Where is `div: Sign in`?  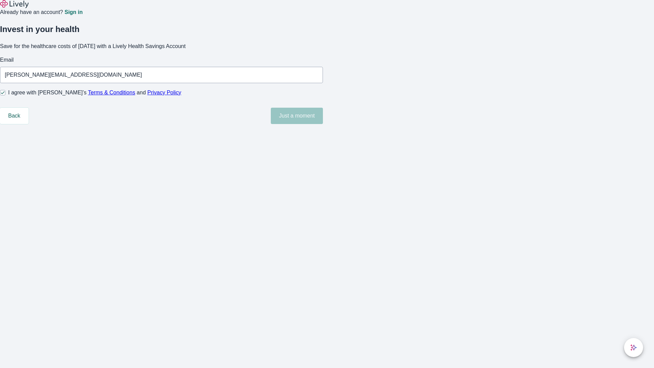 div: Sign in is located at coordinates (73, 12).